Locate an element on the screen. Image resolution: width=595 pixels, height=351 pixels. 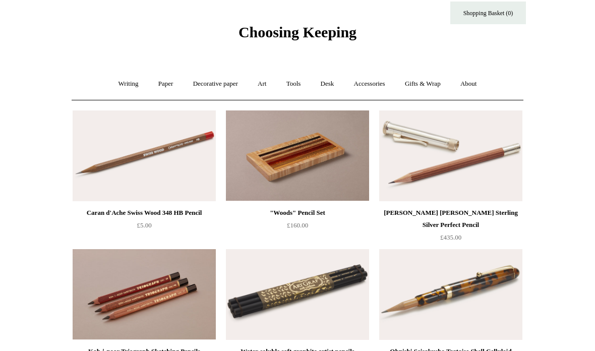
a: Koh-i-noor Triograph Sketching Pencils Koh-i-noor Triograph Sketching Pencils is located at coordinates (144, 294).